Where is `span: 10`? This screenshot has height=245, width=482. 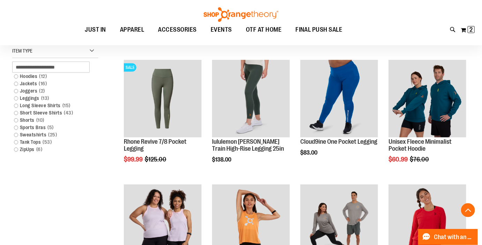 span: 10 is located at coordinates (40, 120).